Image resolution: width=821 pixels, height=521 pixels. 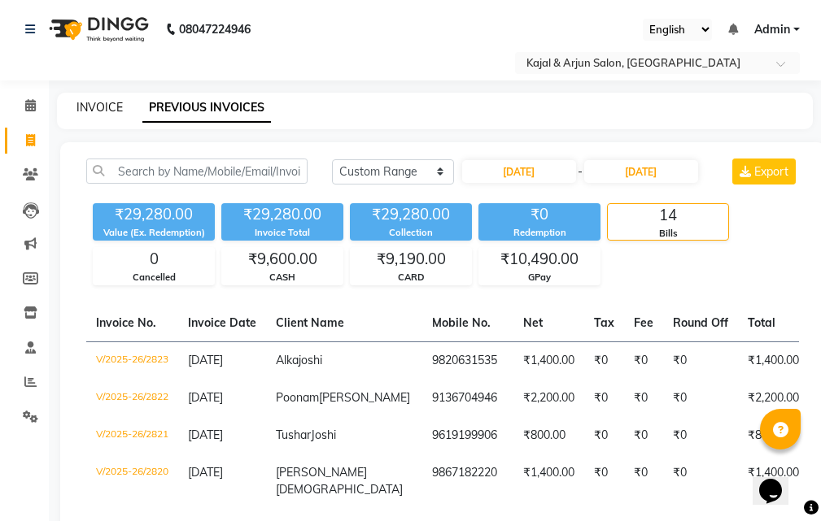 What do you see at coordinates (604, 323) in the screenshot?
I see `span: Tax` at bounding box center [604, 323].